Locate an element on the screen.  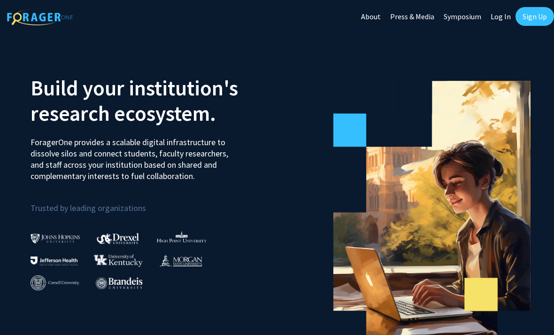
img: ForagerOne Logo is located at coordinates (40, 17).